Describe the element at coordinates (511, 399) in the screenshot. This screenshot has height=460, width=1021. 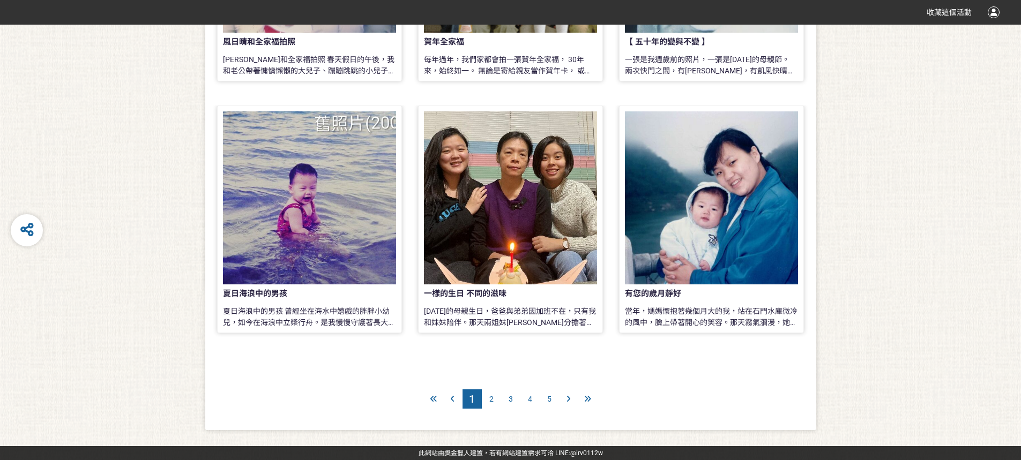
I see `span: 3` at that location.